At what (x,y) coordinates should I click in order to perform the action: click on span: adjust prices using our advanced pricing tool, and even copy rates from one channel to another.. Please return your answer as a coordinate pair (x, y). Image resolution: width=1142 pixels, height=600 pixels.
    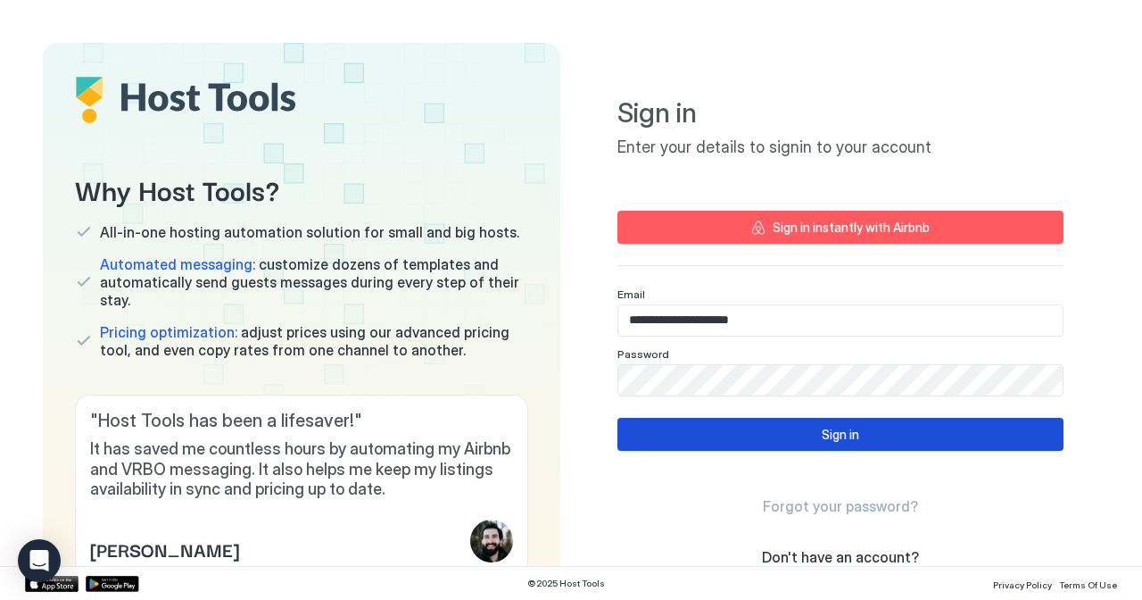
    Looking at the image, I should click on (314, 341).